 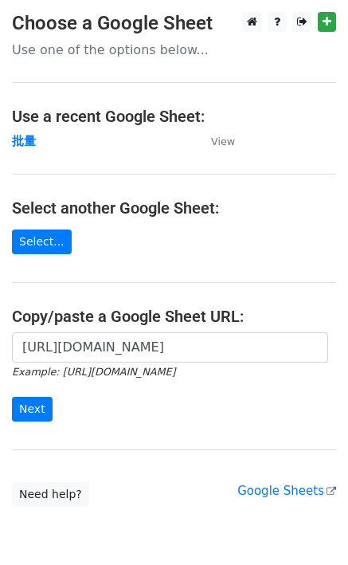 I want to click on input: Next, so click(x=32, y=409).